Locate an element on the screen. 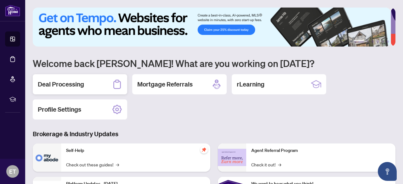  button: 2 is located at coordinates (368, 42).